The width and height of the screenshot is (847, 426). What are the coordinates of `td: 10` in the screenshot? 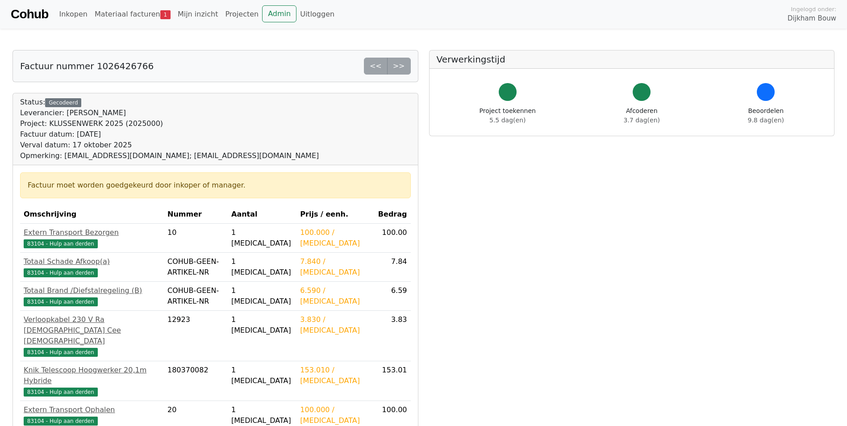 It's located at (196, 238).